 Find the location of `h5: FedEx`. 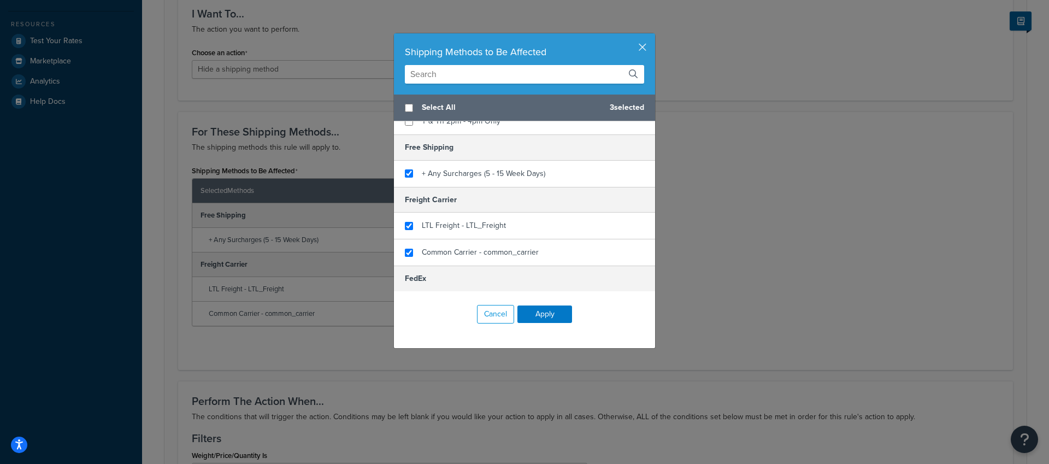

h5: FedEx is located at coordinates (524, 278).